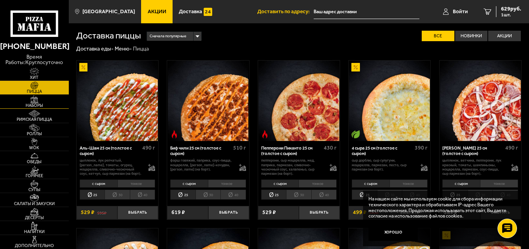 The image size is (529, 249). I want to click on div: Пепперони Пиканто 25 см (толстое с сыром), so click(292, 151).